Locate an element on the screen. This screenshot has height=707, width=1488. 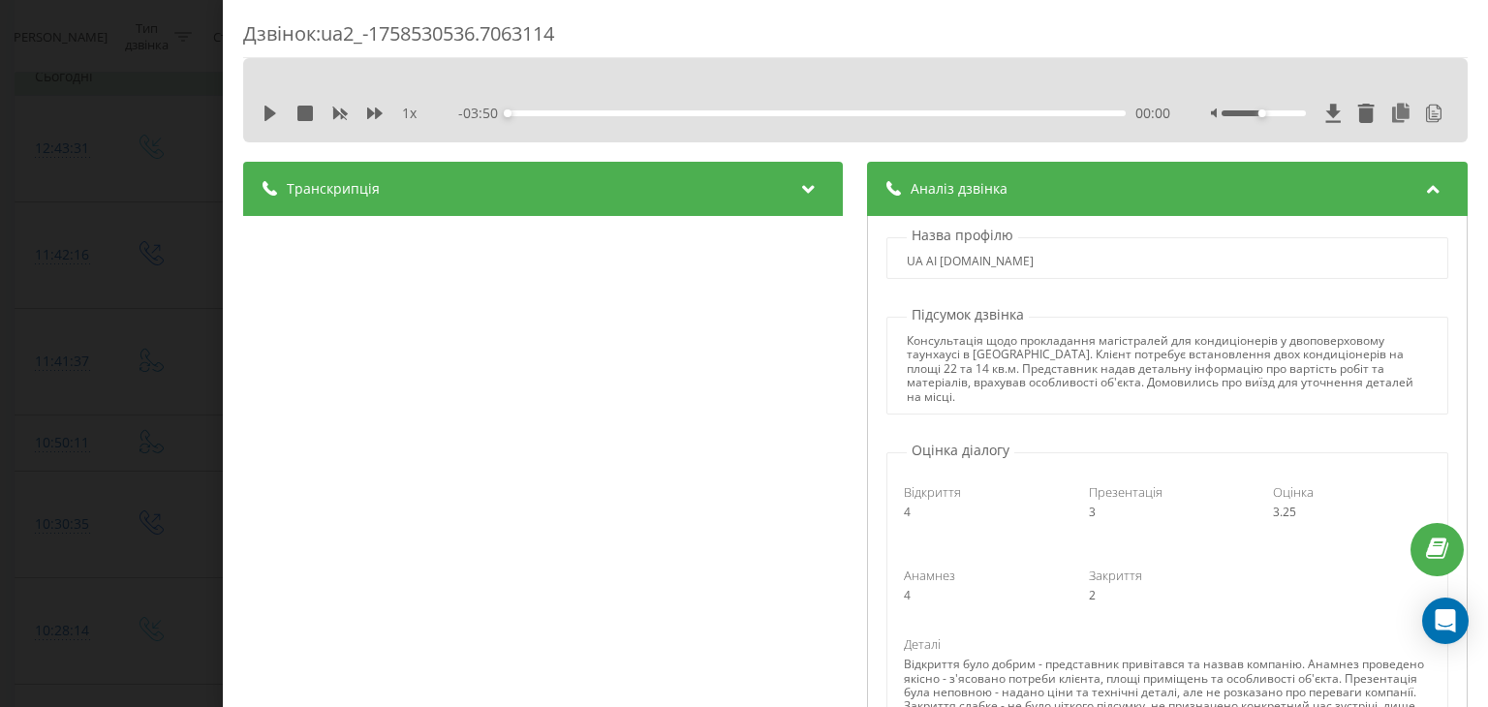
span: Транскрипція is located at coordinates (333, 189).